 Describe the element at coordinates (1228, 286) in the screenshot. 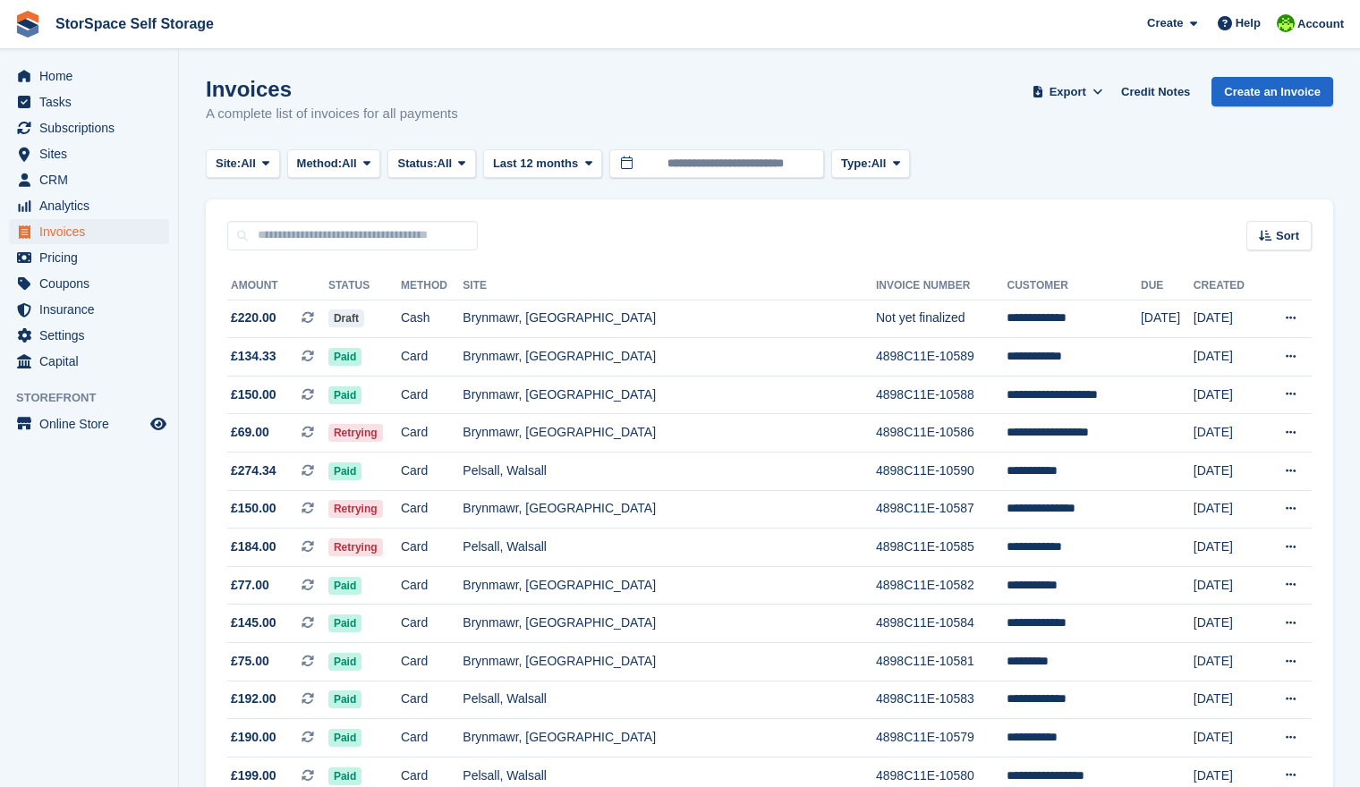

I see `th: Created` at that location.